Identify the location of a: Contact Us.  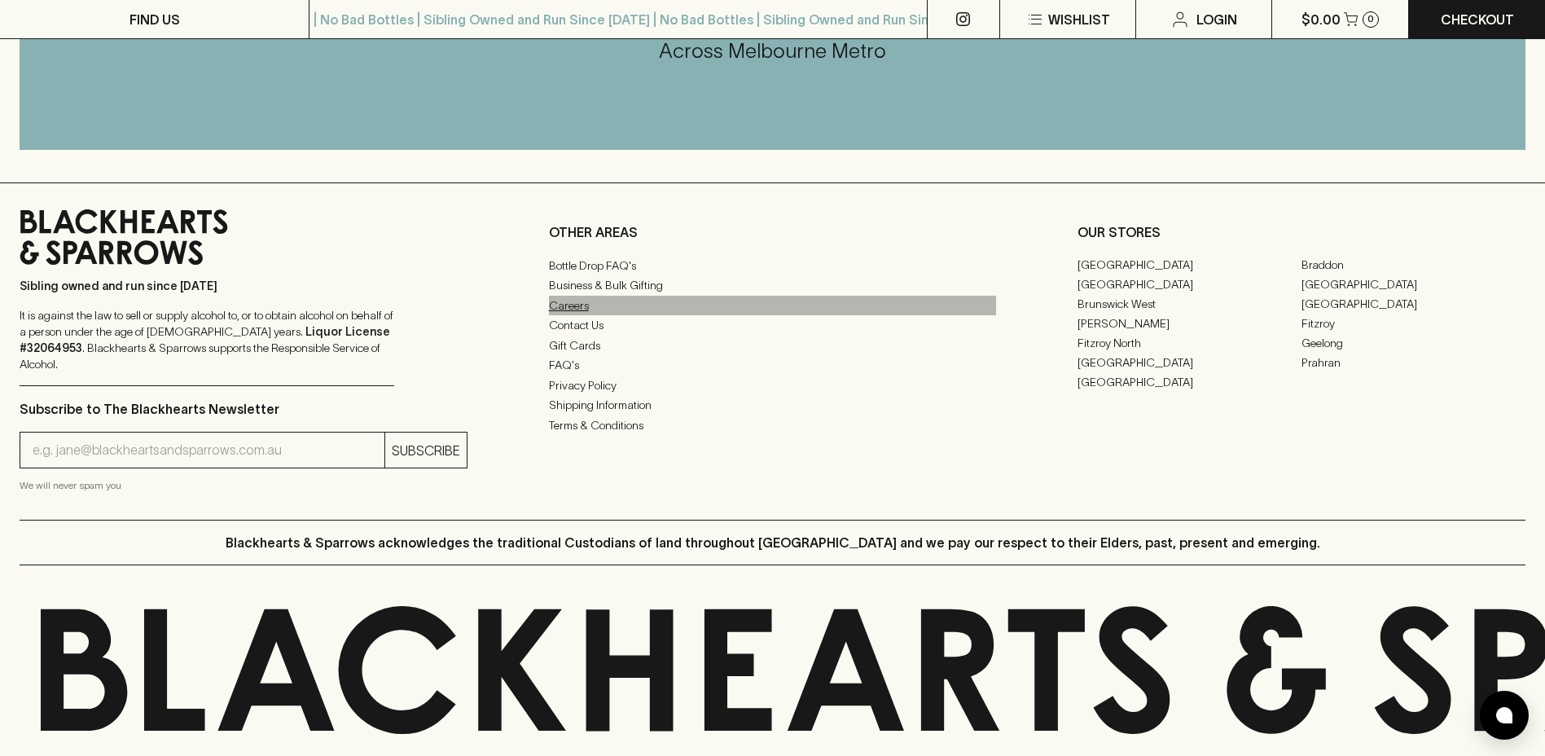
(773, 325).